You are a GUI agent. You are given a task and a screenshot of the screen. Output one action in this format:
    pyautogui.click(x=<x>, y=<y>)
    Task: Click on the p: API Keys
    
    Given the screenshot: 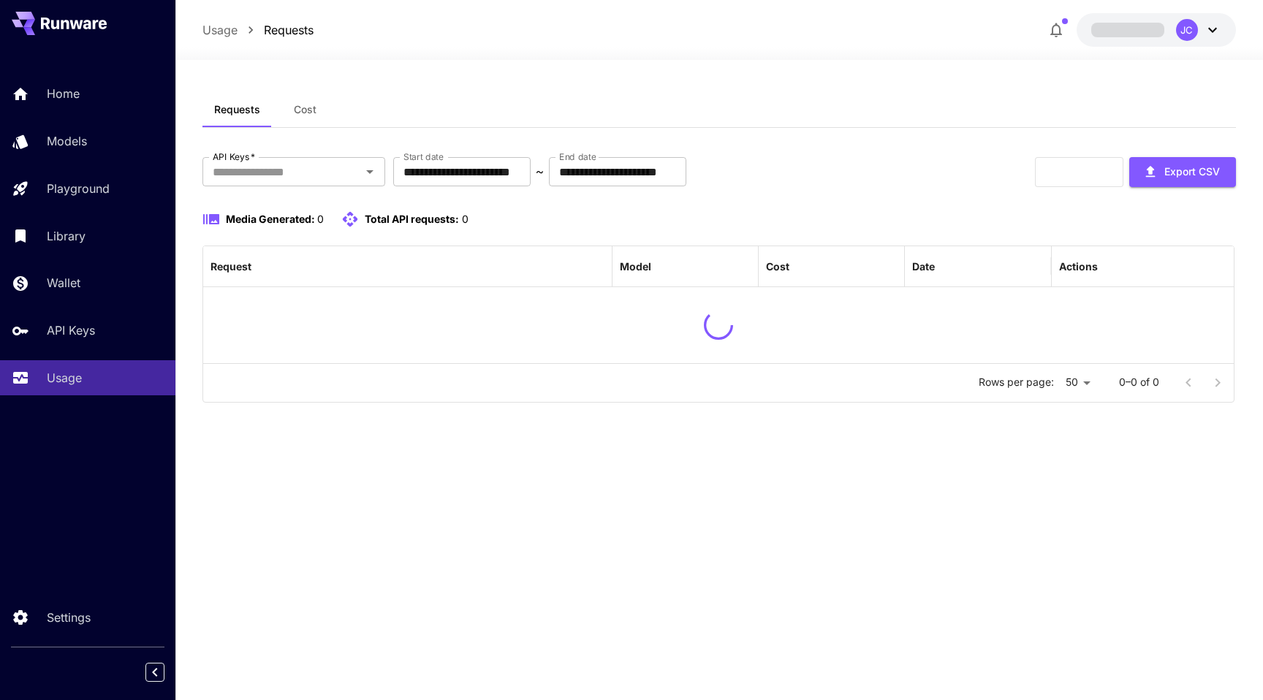 What is the action you would take?
    pyautogui.click(x=71, y=330)
    